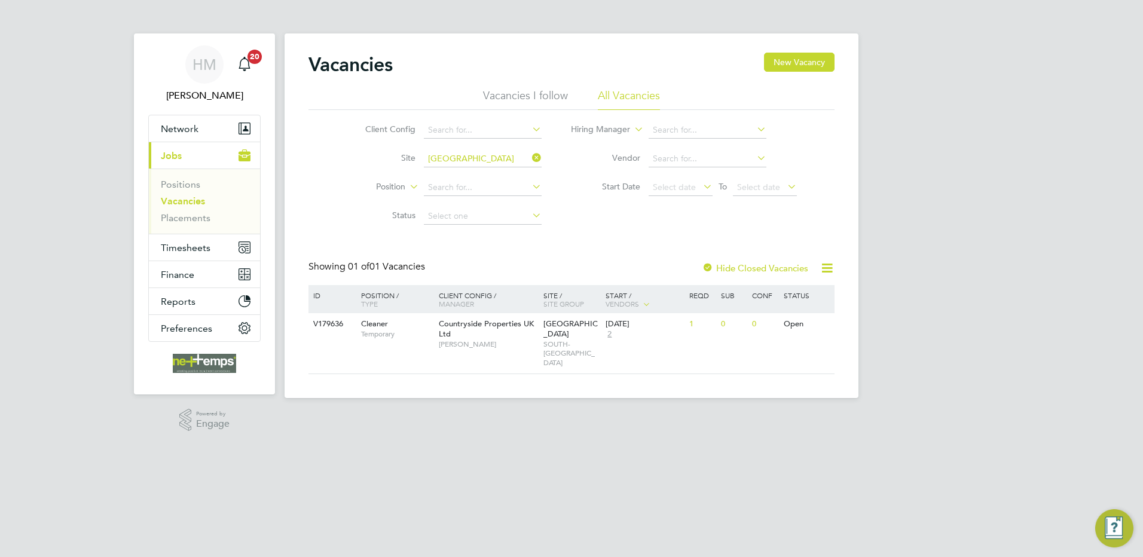  I want to click on span: Manager, so click(456, 304).